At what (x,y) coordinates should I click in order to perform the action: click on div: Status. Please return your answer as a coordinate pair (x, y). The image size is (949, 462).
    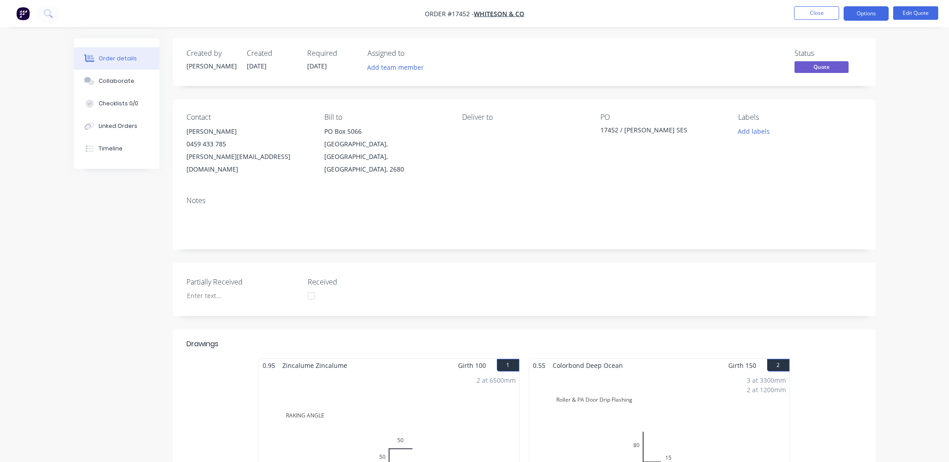
    Looking at the image, I should click on (828, 53).